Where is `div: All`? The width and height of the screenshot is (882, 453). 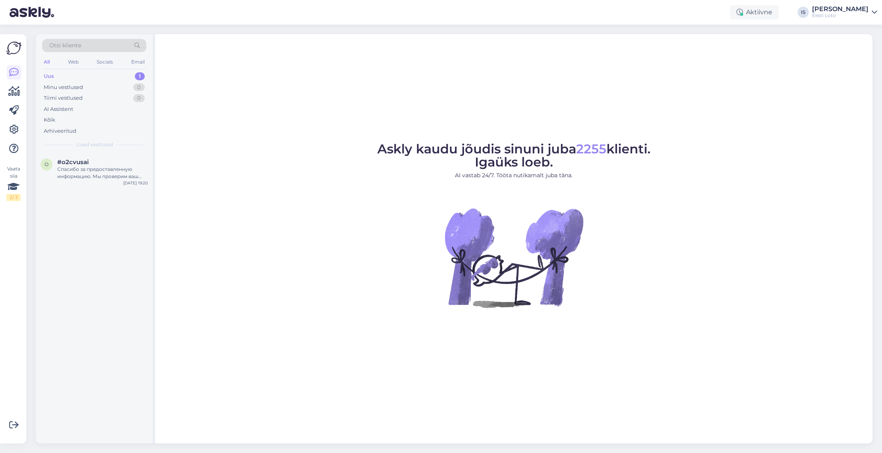
div: All is located at coordinates (47, 62).